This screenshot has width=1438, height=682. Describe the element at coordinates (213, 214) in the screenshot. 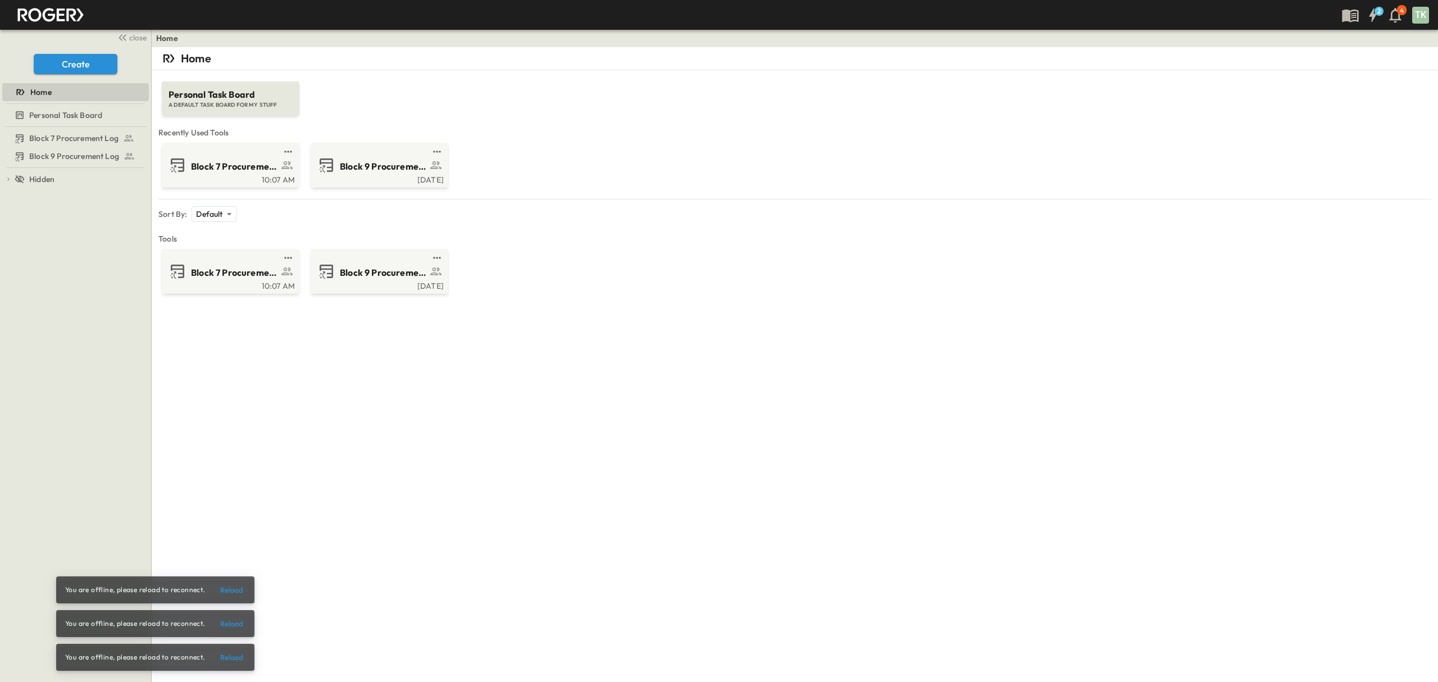

I see `div: Default` at that location.